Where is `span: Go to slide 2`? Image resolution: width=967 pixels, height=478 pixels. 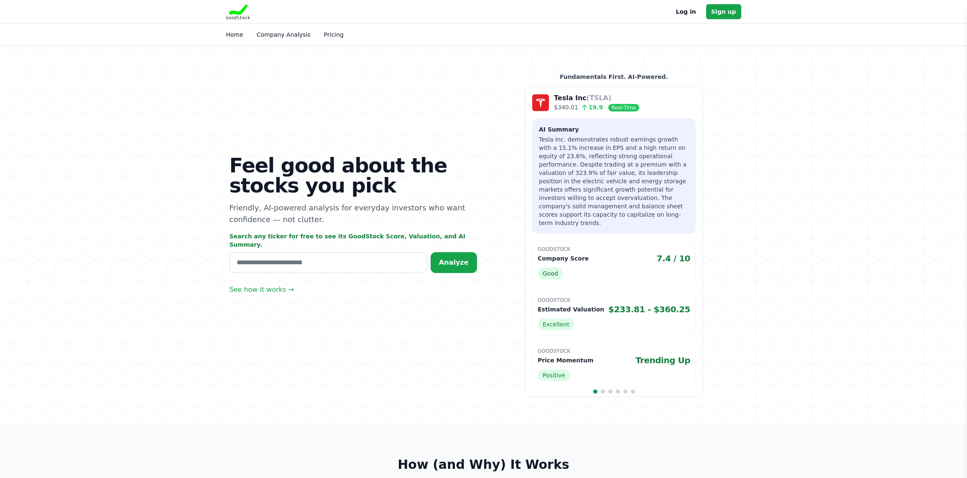
span: Go to slide 2 is located at coordinates (603, 392).